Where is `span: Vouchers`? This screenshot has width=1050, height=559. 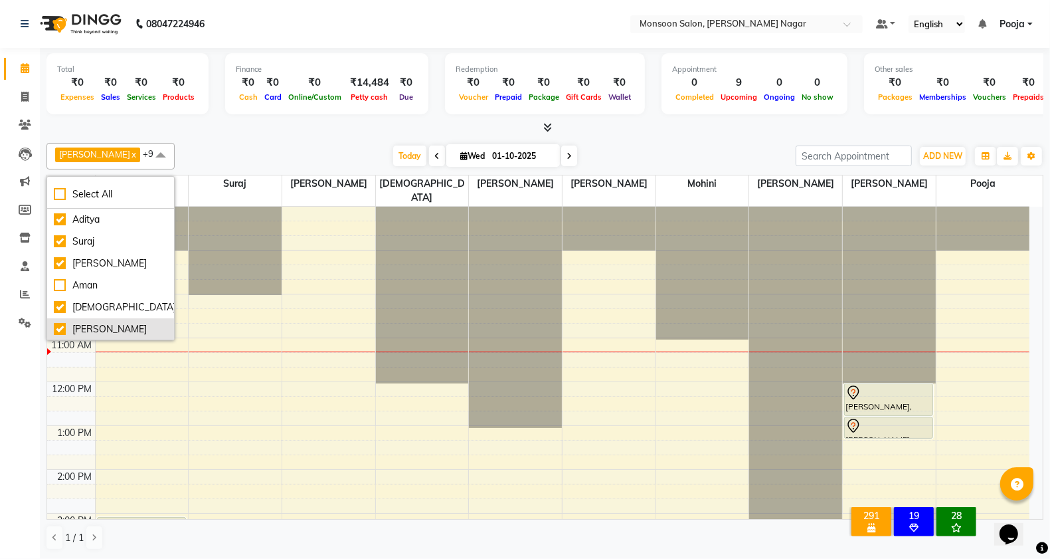
span: Vouchers is located at coordinates (990, 97).